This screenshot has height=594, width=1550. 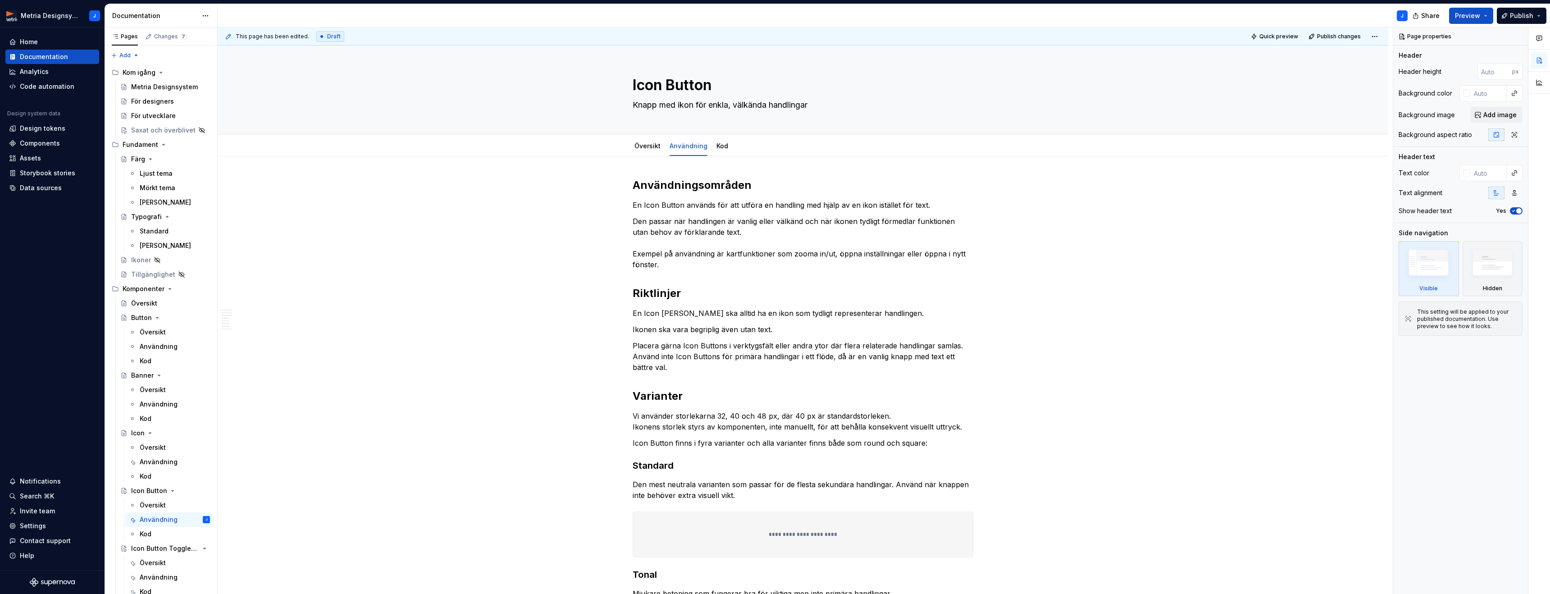 What do you see at coordinates (52, 511) in the screenshot?
I see `a: Invite team` at bounding box center [52, 511].